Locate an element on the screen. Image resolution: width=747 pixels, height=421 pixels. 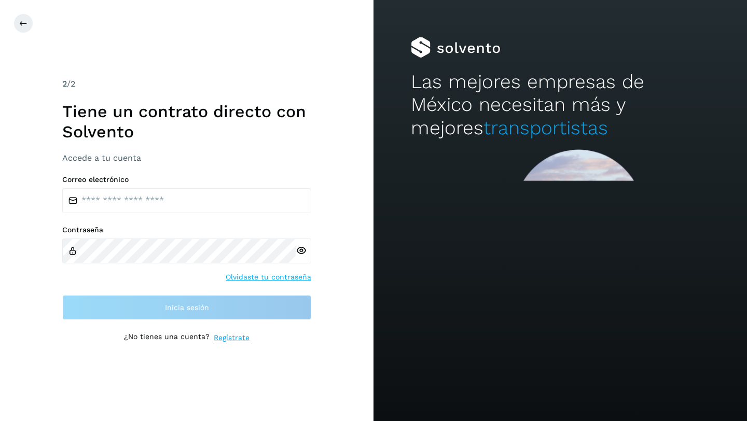
a: Olvidaste tu contraseña is located at coordinates (268, 277).